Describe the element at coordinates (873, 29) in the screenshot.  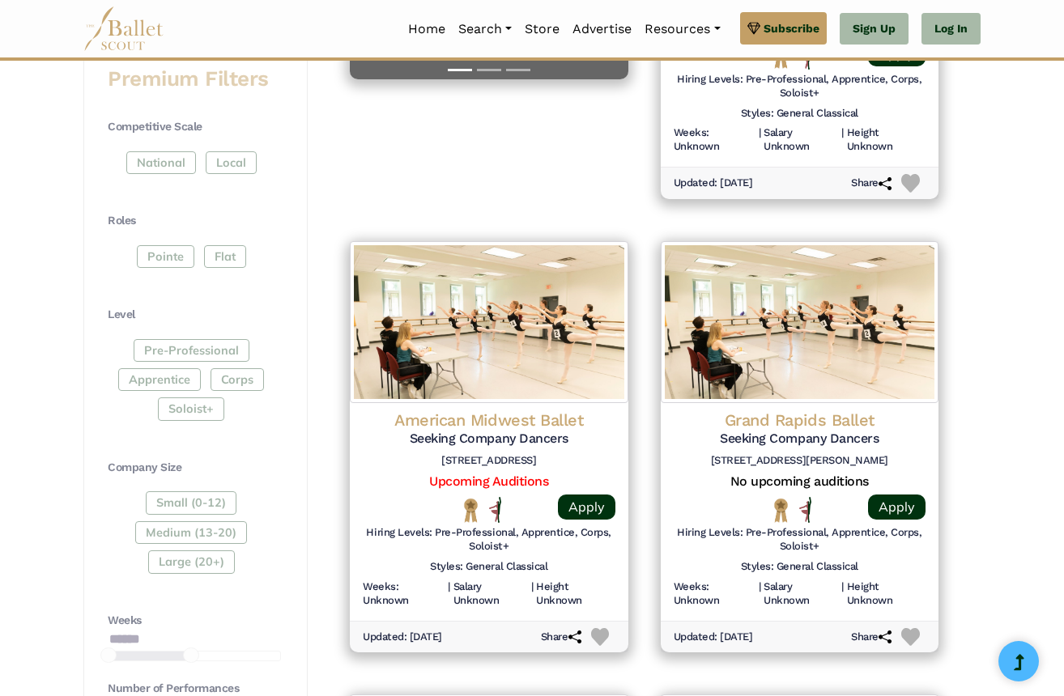
I see `a: Sign Up` at that location.